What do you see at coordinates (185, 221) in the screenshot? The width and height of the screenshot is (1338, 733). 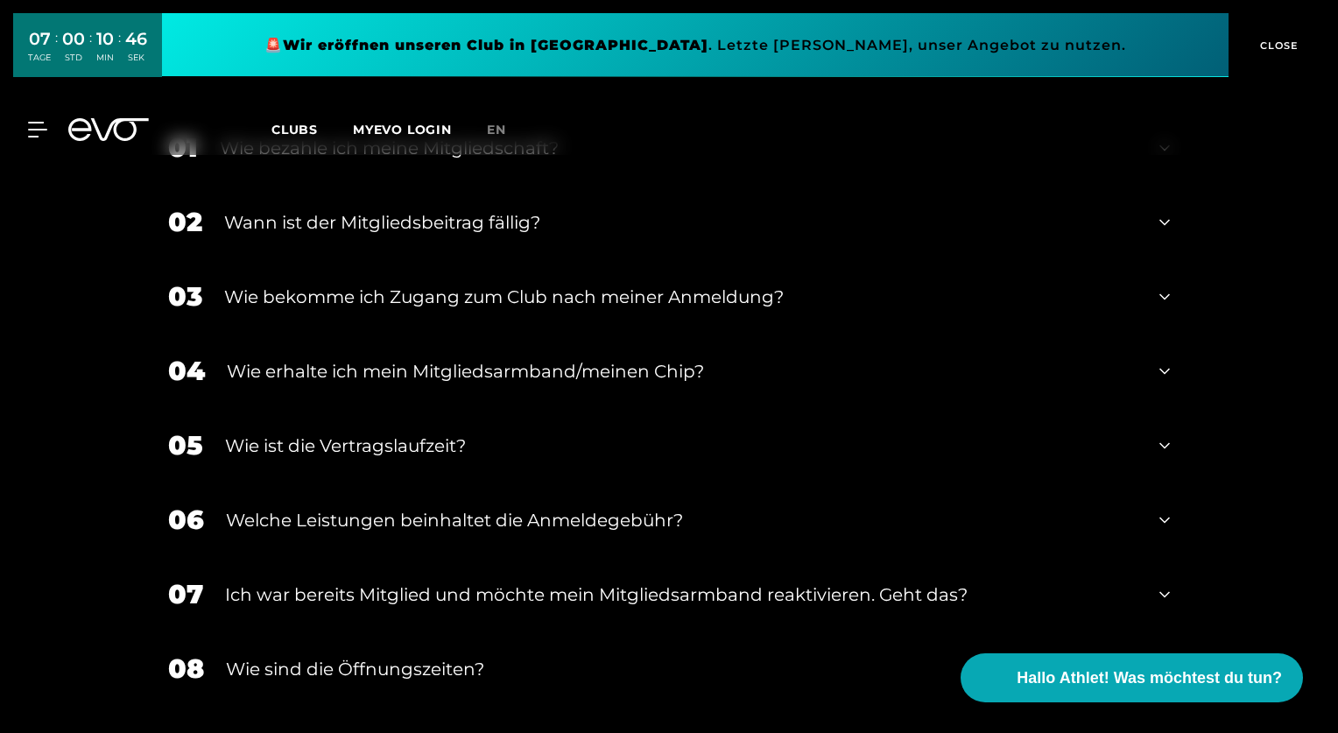 I see `div: 02` at bounding box center [185, 221].